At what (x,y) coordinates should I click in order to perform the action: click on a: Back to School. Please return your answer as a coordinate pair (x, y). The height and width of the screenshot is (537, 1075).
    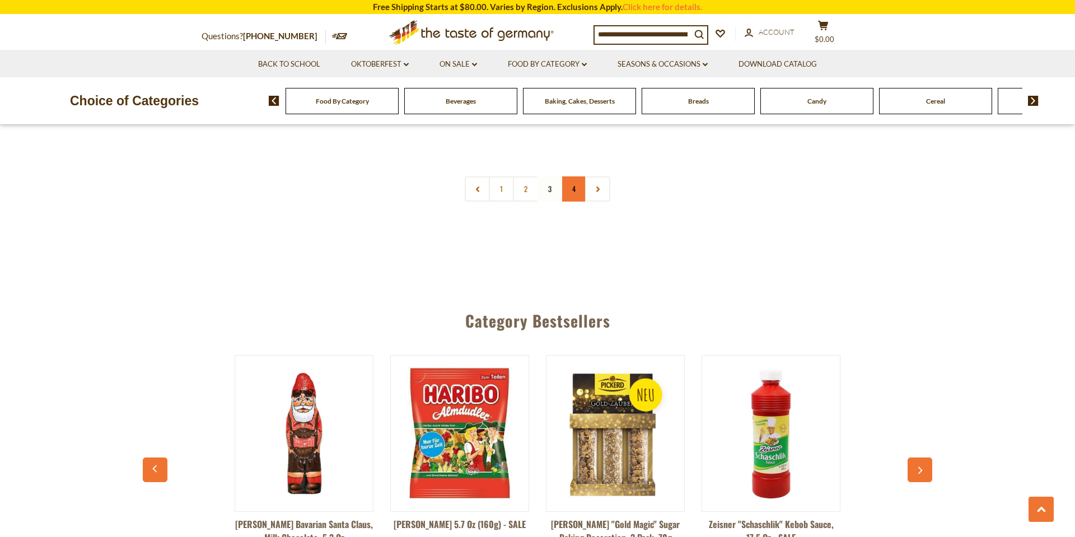
    Looking at the image, I should click on (289, 64).